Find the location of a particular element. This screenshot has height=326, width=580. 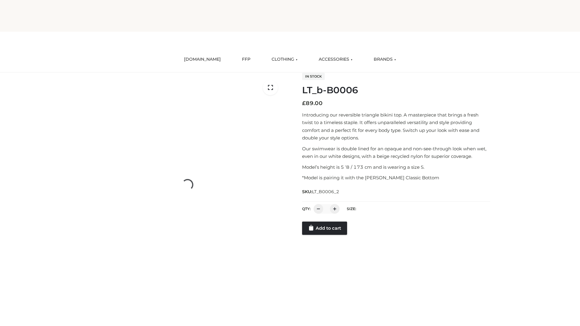

a: FFP is located at coordinates (246, 59).